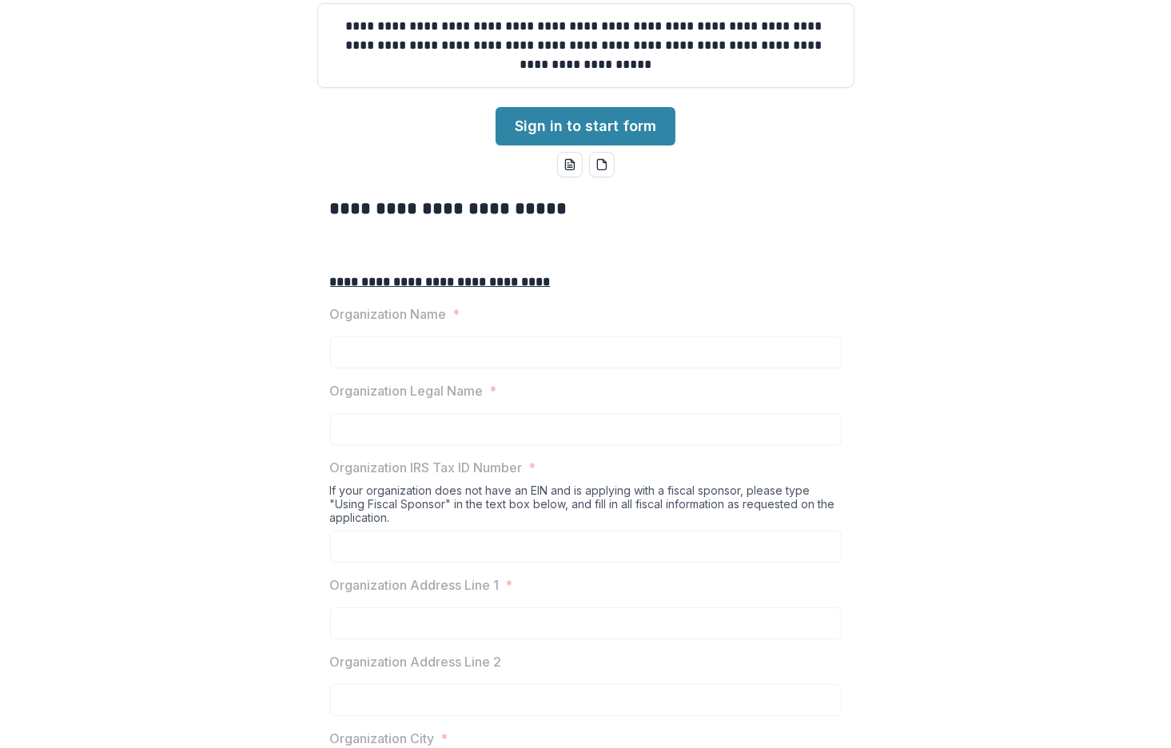 The width and height of the screenshot is (1171, 748). Describe the element at coordinates (602, 165) in the screenshot. I see `button: pdf-download` at that location.